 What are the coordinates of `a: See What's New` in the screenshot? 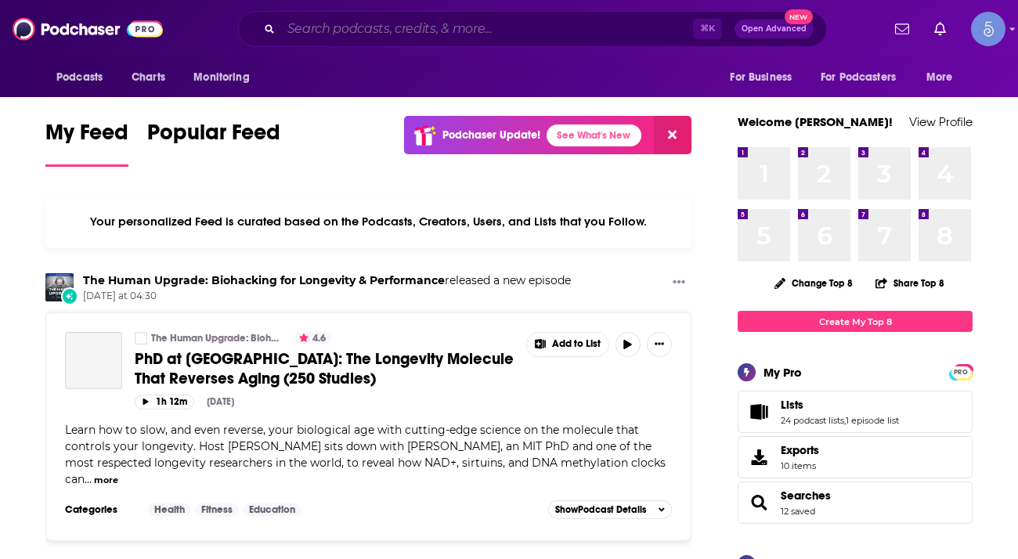 It's located at (594, 136).